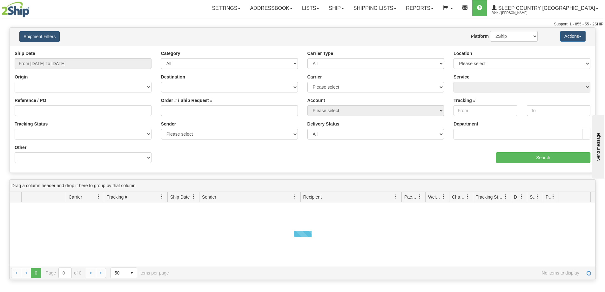 Image resolution: width=605 pixels, height=292 pixels. I want to click on a: Carrier filter column settings, so click(98, 197).